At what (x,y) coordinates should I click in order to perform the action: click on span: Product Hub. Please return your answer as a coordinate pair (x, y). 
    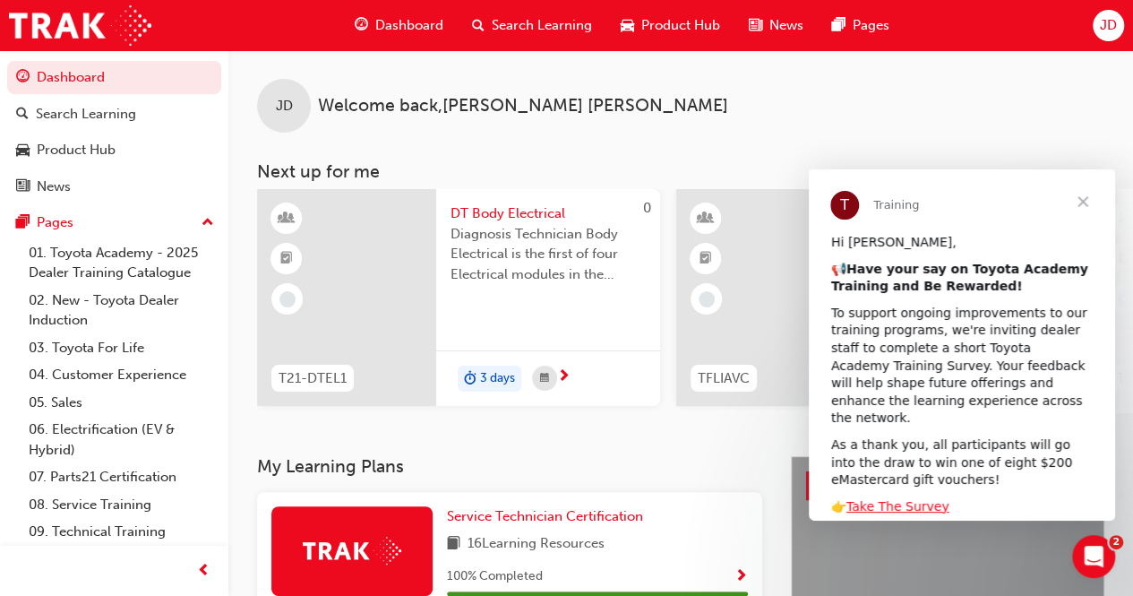
    Looking at the image, I should click on (681, 25).